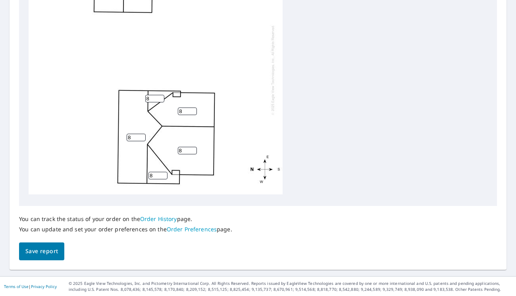  What do you see at coordinates (290, 286) in the screenshot?
I see `p: © 2025 Eagle View Technologies, Inc. and Pictometry International Corp. All Rights Reserved. Repo...` at bounding box center [290, 286].